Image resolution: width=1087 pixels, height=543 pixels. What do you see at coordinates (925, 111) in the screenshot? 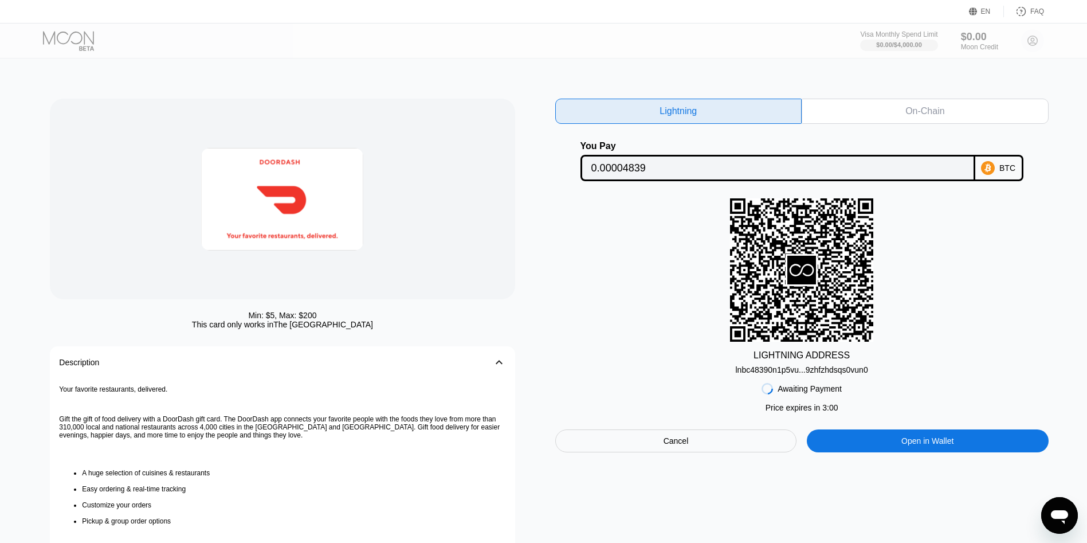
I see `div: On-Chain` at bounding box center [925, 111].